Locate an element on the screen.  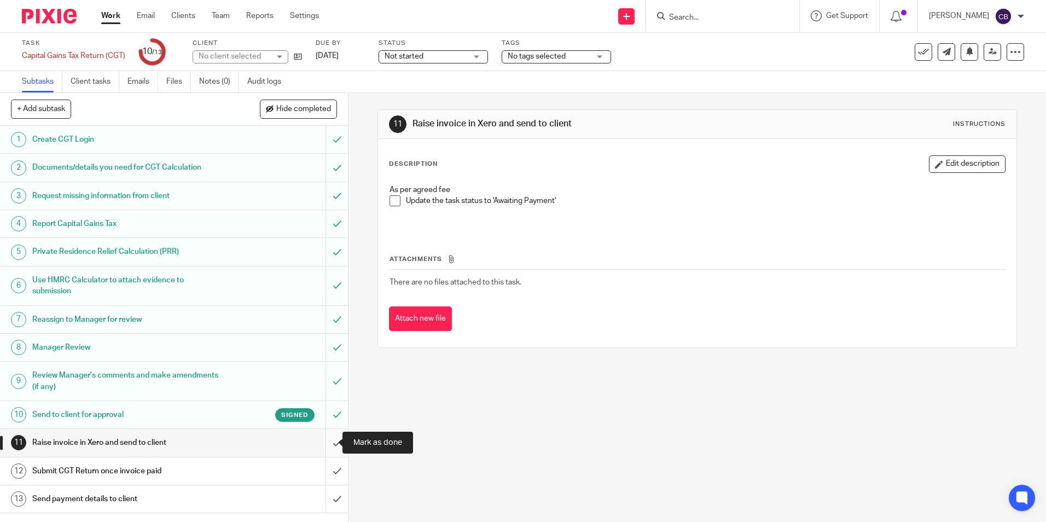
h1: Report Capital Gains Tax is located at coordinates (126, 224).